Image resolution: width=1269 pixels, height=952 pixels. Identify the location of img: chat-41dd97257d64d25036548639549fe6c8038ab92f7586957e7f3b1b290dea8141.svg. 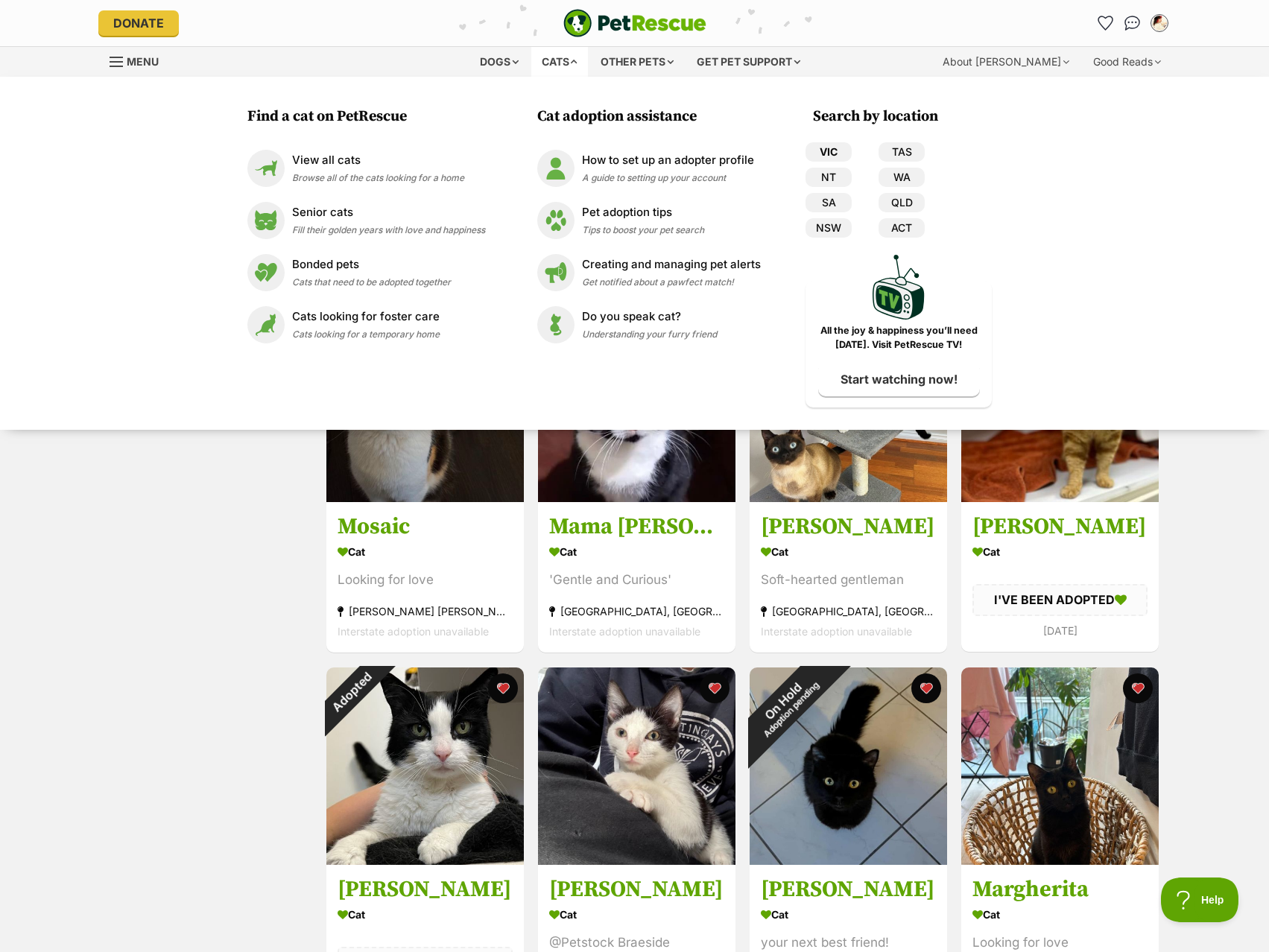
(1132, 23).